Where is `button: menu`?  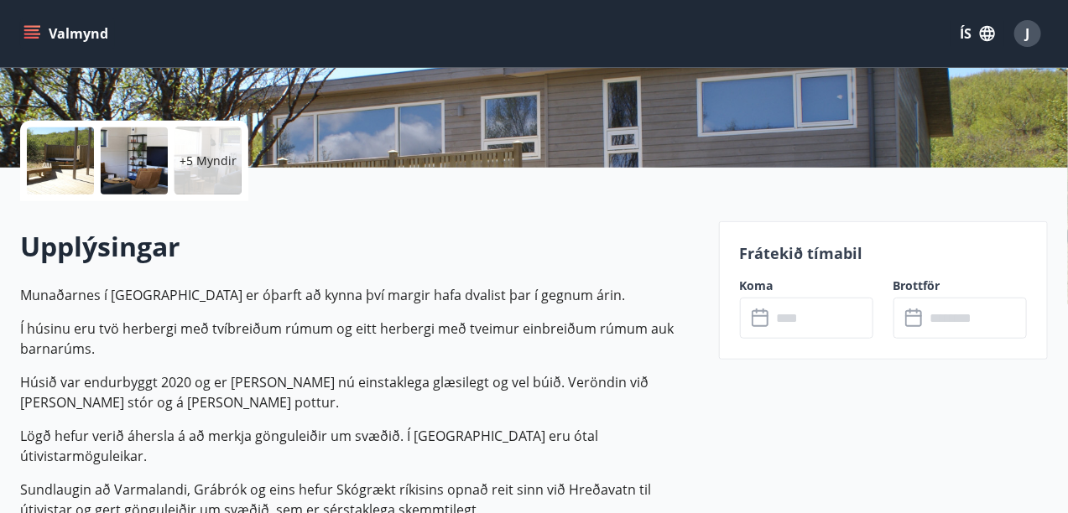 button: menu is located at coordinates (67, 34).